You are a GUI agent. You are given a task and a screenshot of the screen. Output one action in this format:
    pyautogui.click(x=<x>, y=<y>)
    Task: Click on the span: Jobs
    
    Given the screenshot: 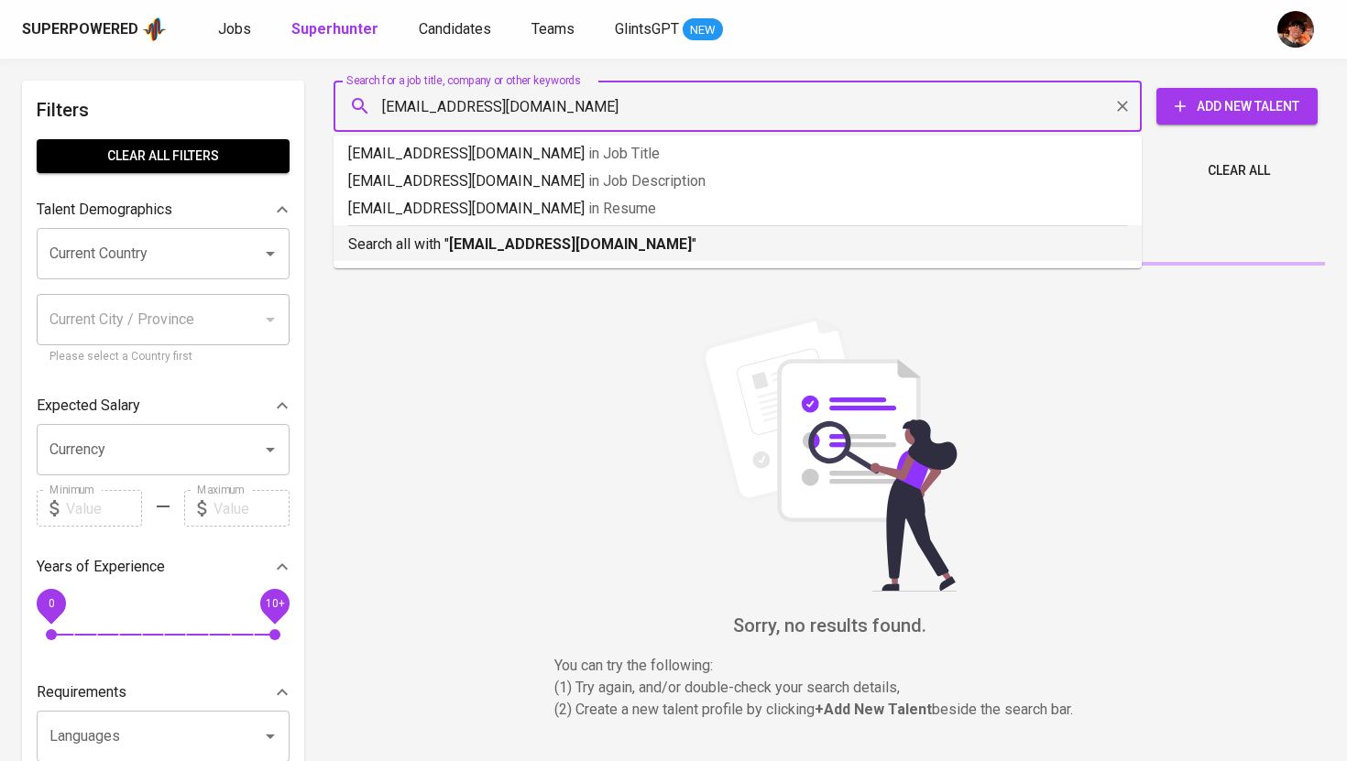 What is the action you would take?
    pyautogui.click(x=235, y=28)
    